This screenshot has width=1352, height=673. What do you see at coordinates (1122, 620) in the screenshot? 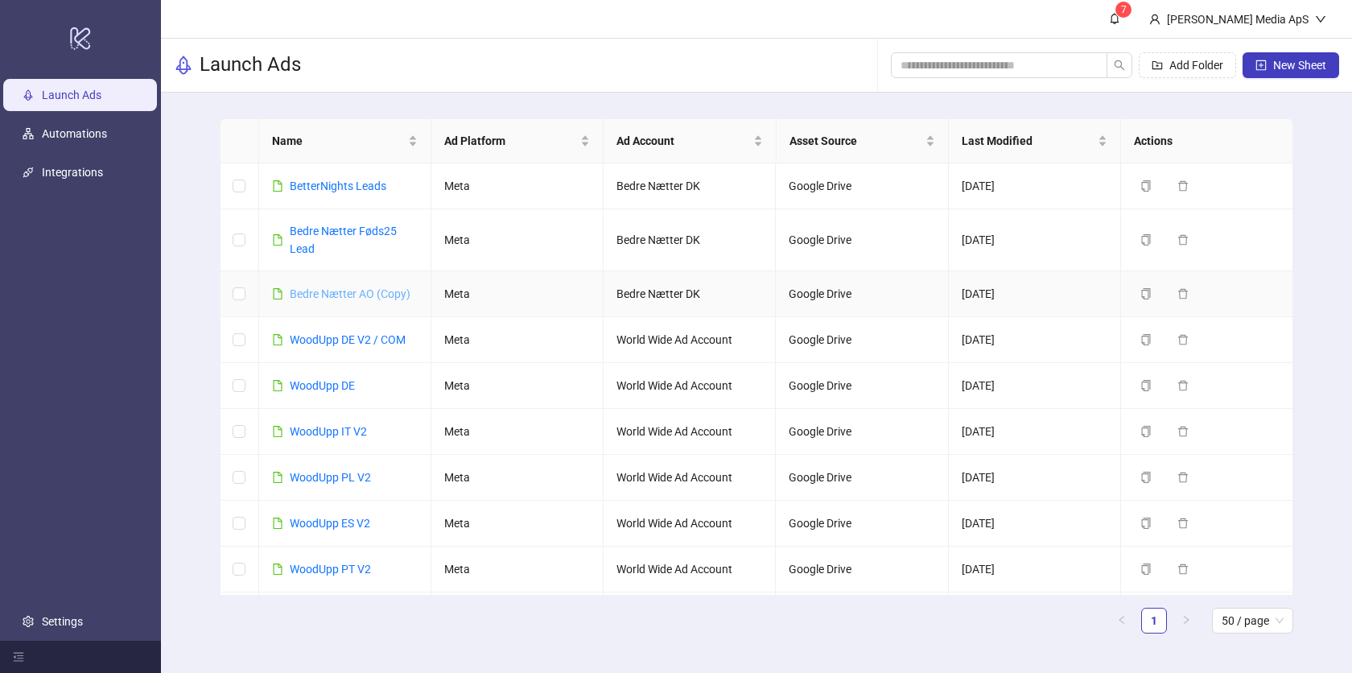
I see `span: left` at bounding box center [1122, 620].